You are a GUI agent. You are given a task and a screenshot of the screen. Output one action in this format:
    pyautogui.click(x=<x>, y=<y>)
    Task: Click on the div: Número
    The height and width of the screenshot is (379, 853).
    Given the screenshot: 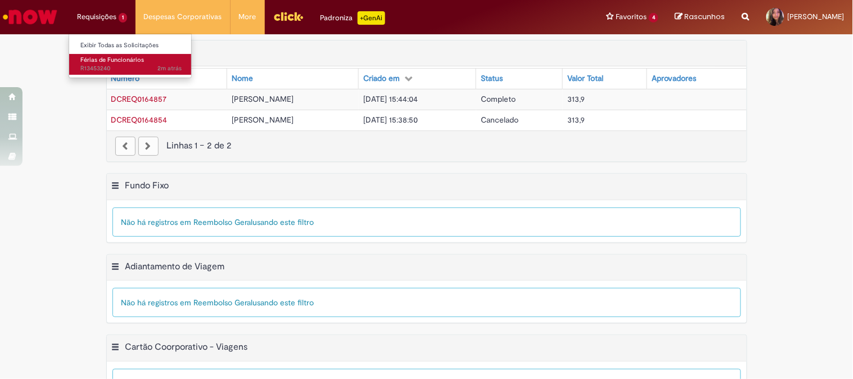 What is the action you would take?
    pyautogui.click(x=125, y=79)
    